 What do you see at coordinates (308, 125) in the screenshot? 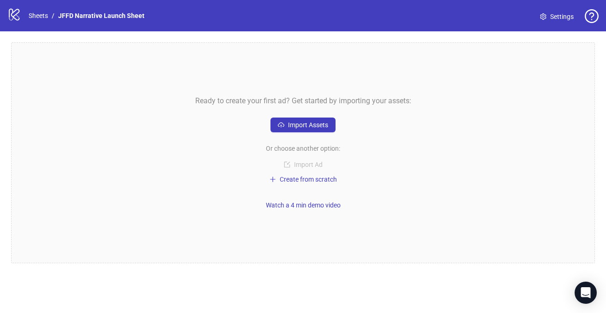
I see `span: Import Assets` at bounding box center [308, 125].